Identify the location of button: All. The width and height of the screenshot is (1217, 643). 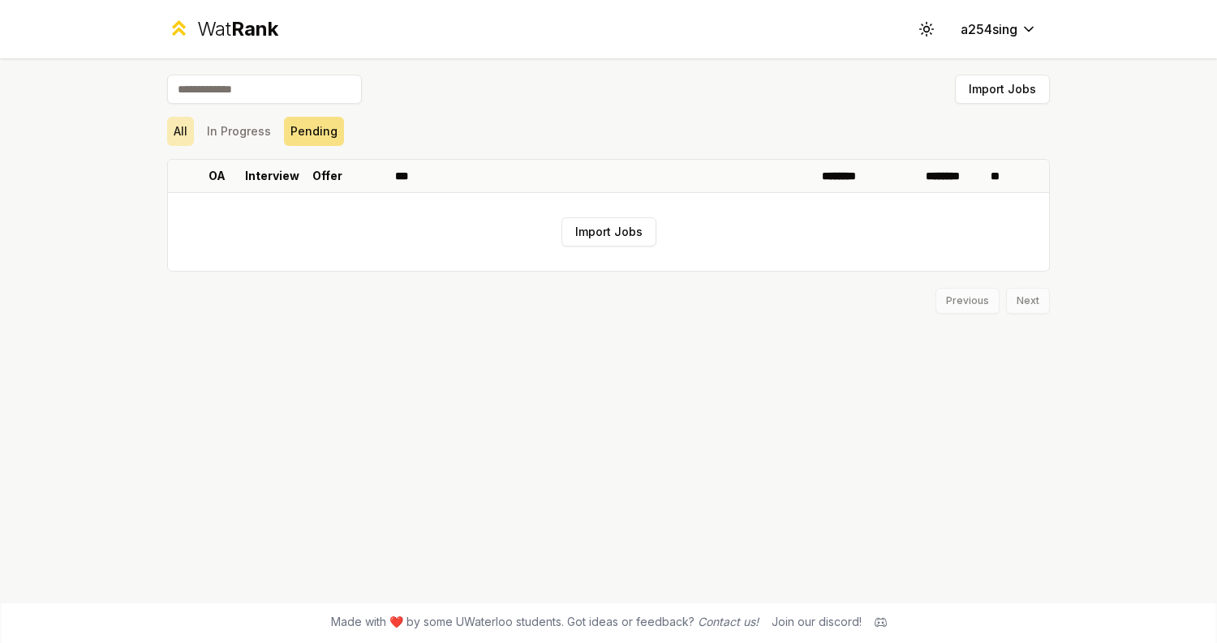
(180, 131).